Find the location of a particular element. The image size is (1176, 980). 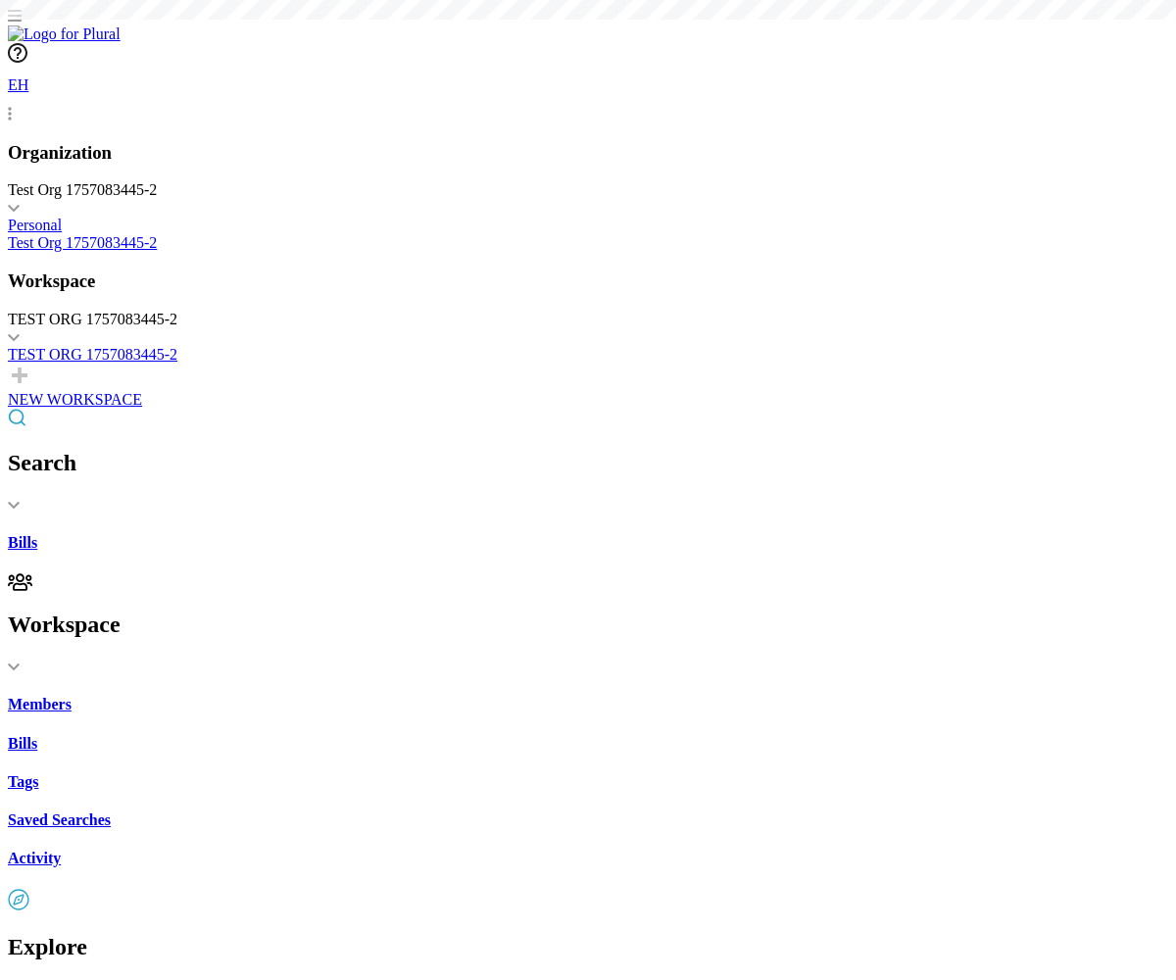

h4: Tags is located at coordinates (588, 782).